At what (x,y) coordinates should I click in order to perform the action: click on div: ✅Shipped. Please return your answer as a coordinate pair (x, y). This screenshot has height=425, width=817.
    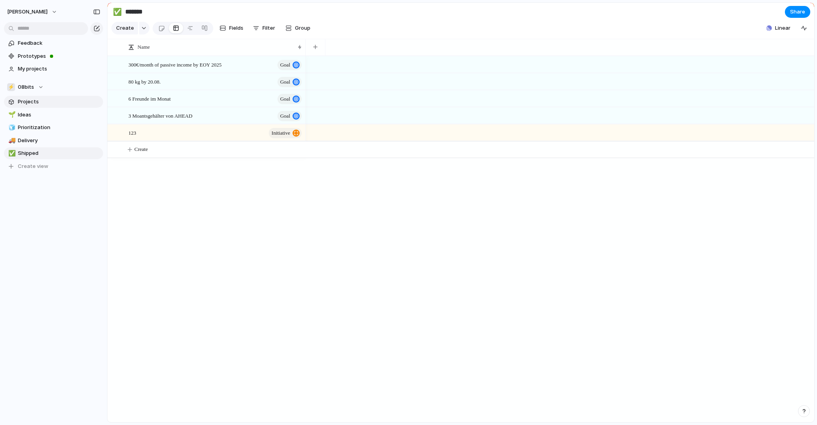
    Looking at the image, I should click on (54, 153).